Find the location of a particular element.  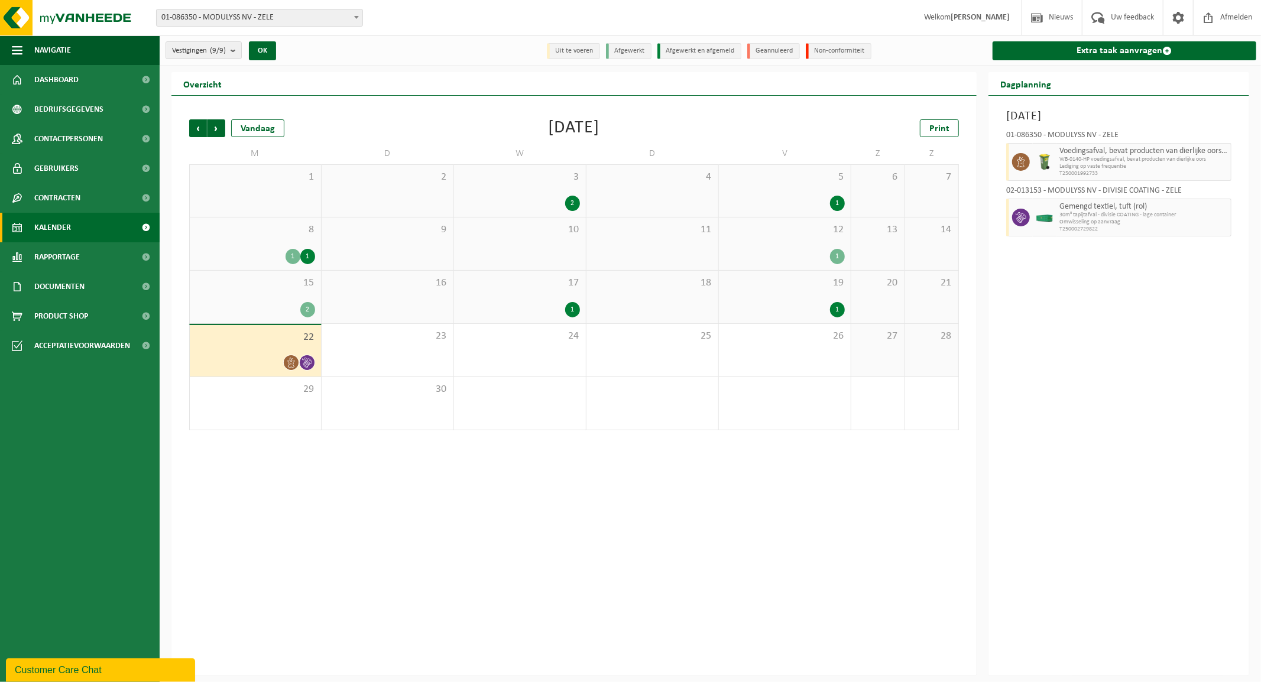

button: OK is located at coordinates (262, 51).